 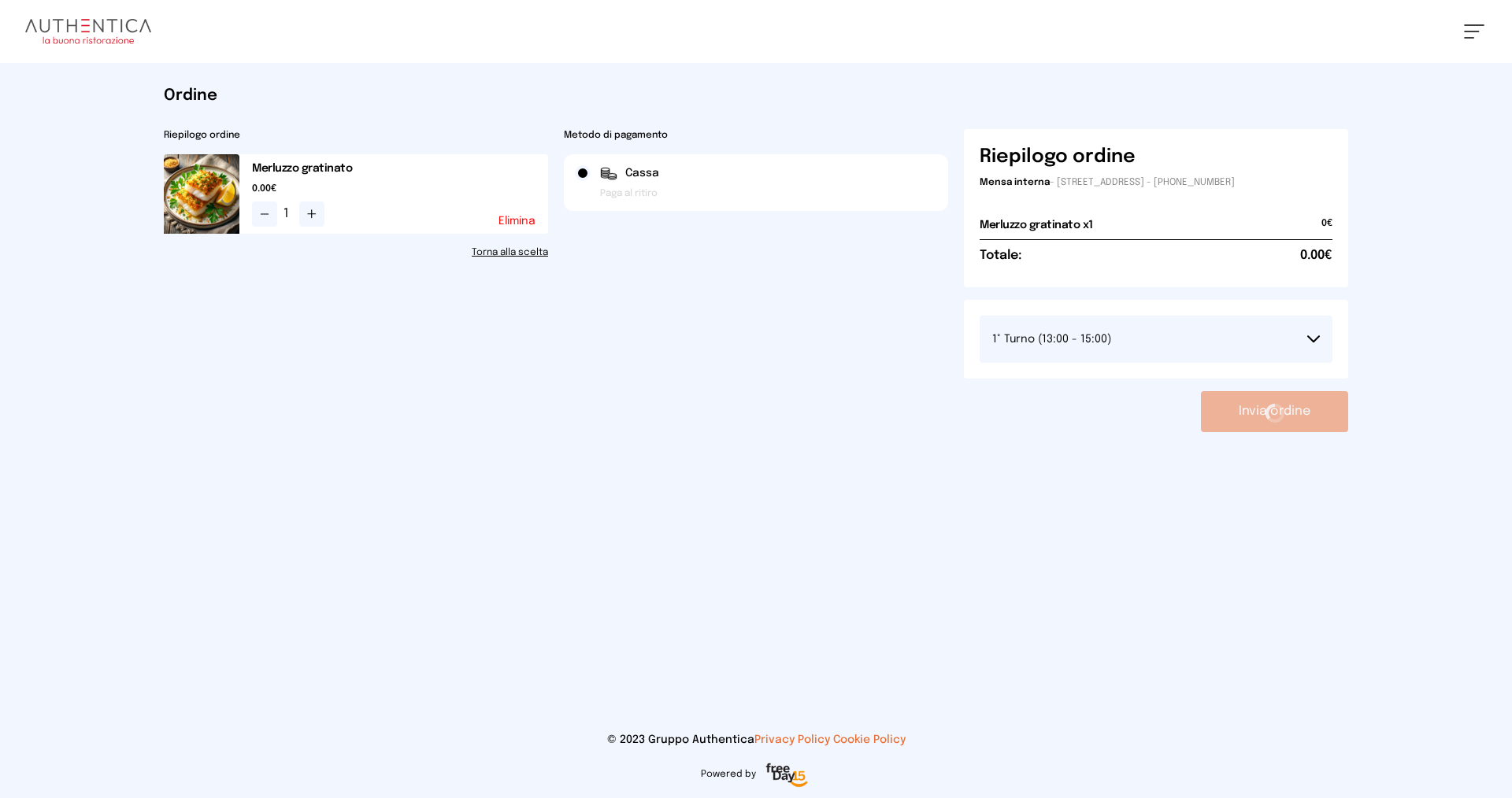 What do you see at coordinates (89, 32) in the screenshot?
I see `img: logo.8f33a47.png` at bounding box center [89, 32].